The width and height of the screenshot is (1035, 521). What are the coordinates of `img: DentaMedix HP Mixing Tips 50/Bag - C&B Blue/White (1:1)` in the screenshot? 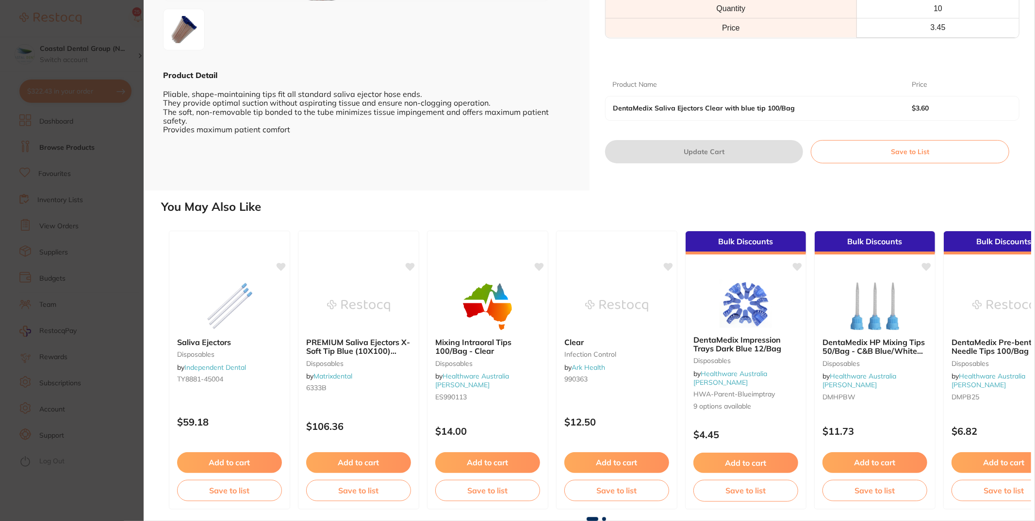 It's located at (875, 306).